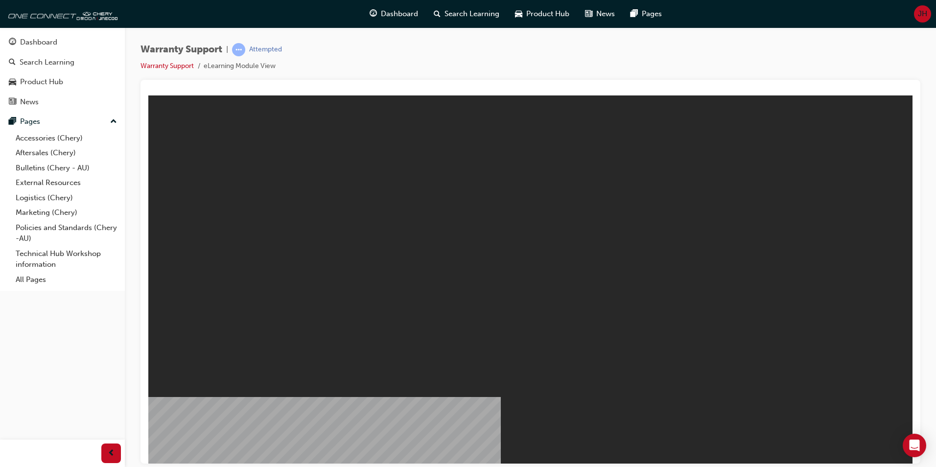 The width and height of the screenshot is (936, 467). What do you see at coordinates (66, 279) in the screenshot?
I see `a: All Pages` at bounding box center [66, 279].